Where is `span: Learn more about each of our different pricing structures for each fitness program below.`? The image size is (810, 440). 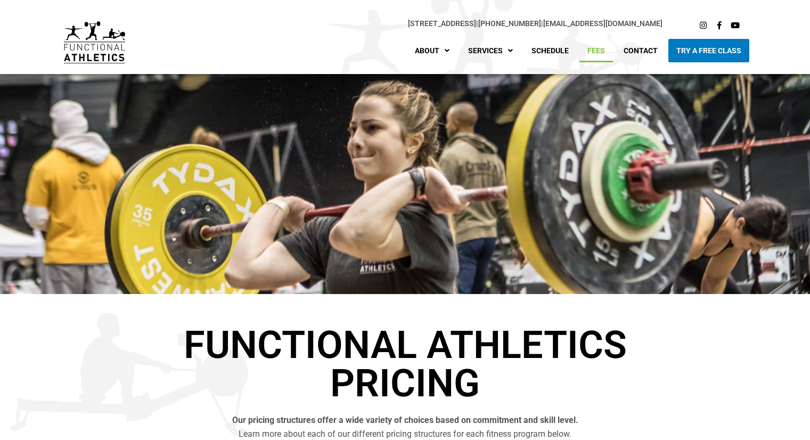
span: Learn more about each of our different pricing structures for each fitness program below. is located at coordinates (405, 434).